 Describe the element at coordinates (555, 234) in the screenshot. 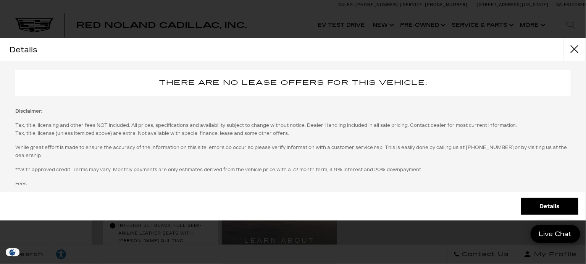

I see `span: Live Chat` at that location.